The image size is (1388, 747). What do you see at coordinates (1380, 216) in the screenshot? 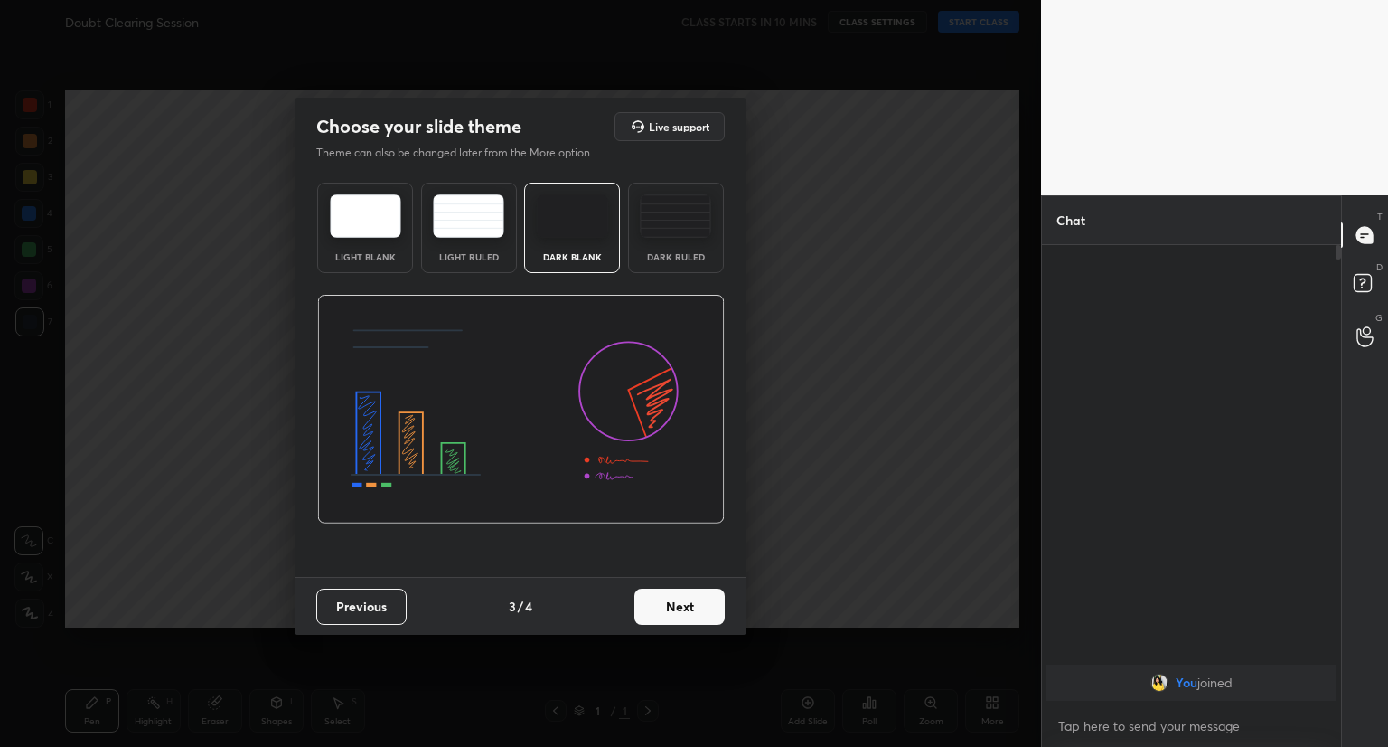
I see `p: T` at bounding box center [1380, 216].